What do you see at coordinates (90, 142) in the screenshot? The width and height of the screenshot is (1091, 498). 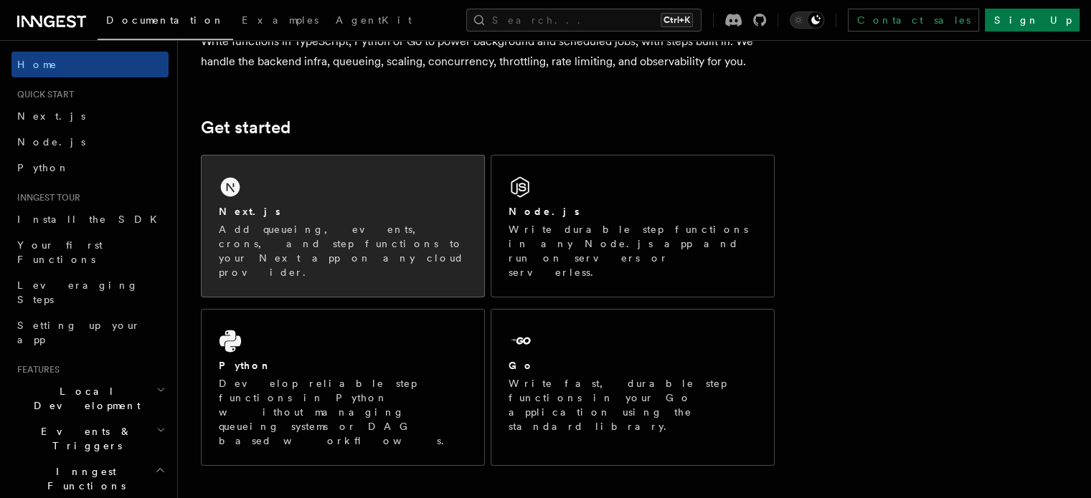 I see `a: Node.js` at bounding box center [90, 142].